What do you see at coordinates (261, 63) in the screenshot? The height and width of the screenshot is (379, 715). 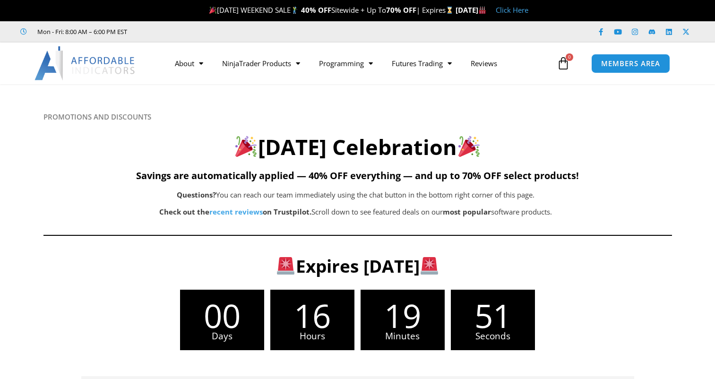 I see `a: NinjaTrader Products` at bounding box center [261, 63].